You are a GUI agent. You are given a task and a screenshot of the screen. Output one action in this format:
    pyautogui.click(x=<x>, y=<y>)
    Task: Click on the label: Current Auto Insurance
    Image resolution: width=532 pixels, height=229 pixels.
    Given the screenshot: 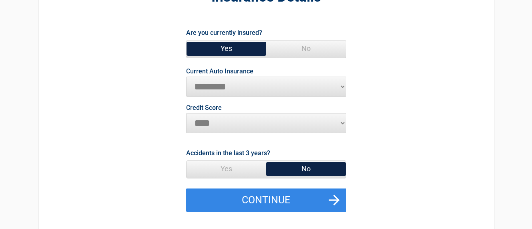 What is the action you would take?
    pyautogui.click(x=220, y=71)
    